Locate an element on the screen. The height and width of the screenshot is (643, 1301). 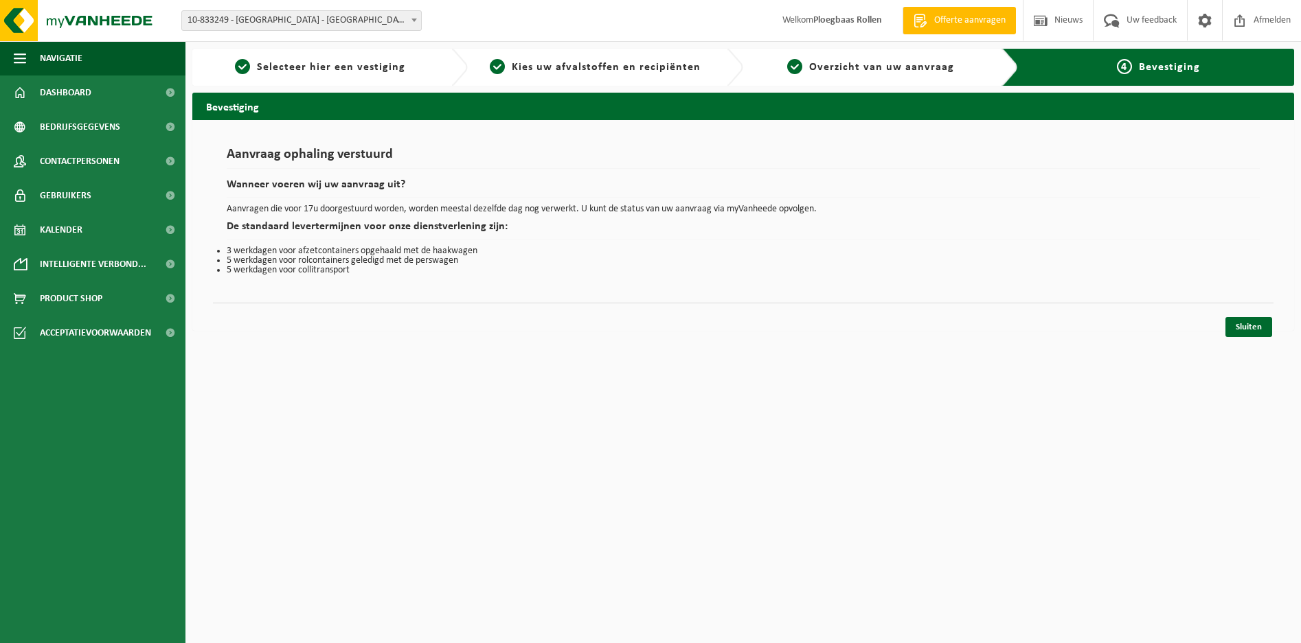
span: Acceptatievoorwaarden is located at coordinates (95, 333).